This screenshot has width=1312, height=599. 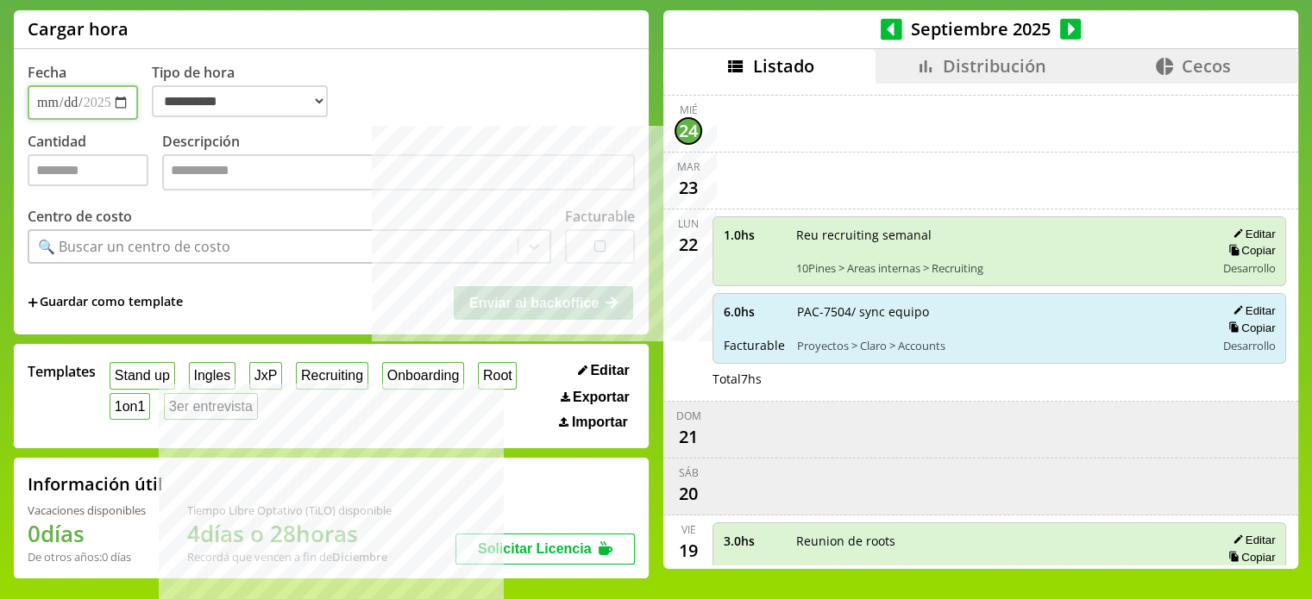 I want to click on span: 1.0 hs, so click(x=754, y=235).